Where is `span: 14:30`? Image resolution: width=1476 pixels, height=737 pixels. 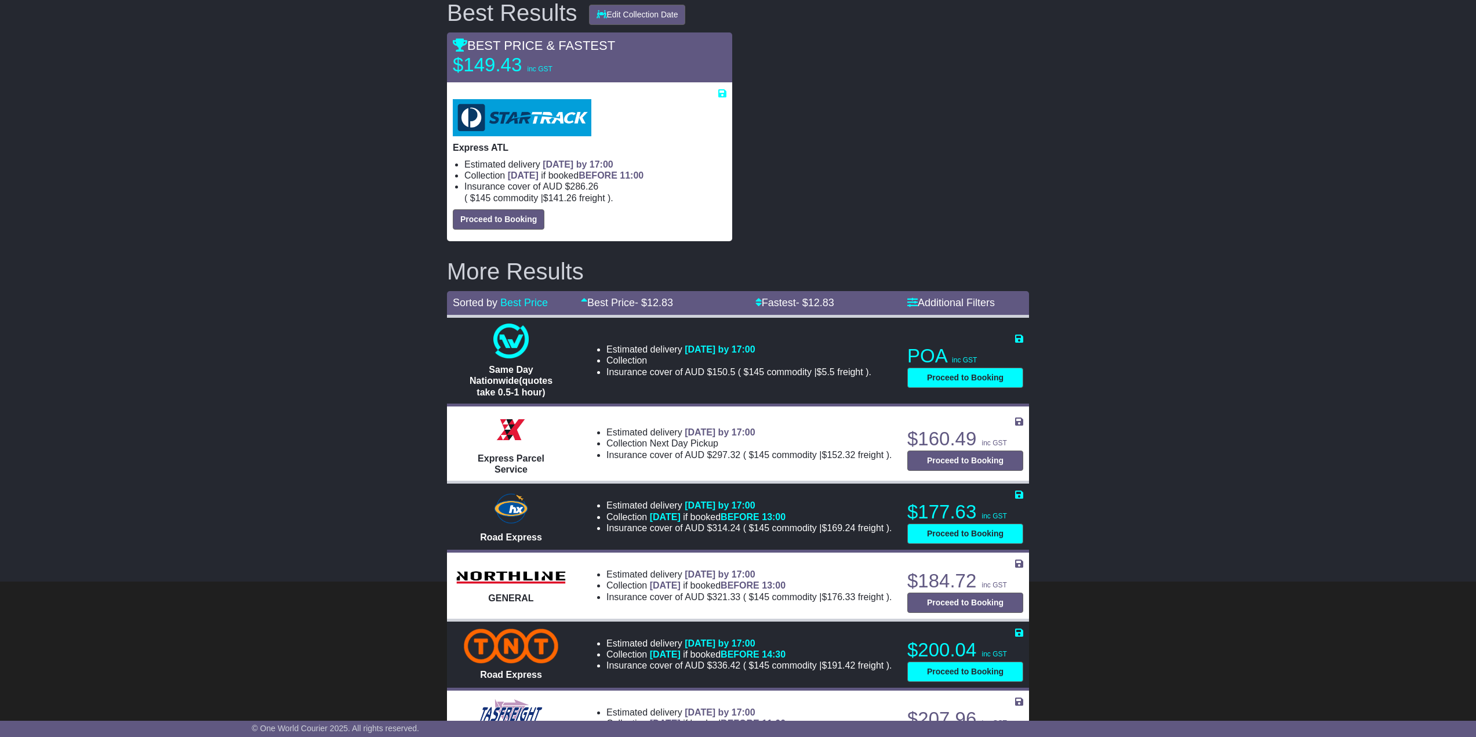 span: 14:30 is located at coordinates (773, 654).